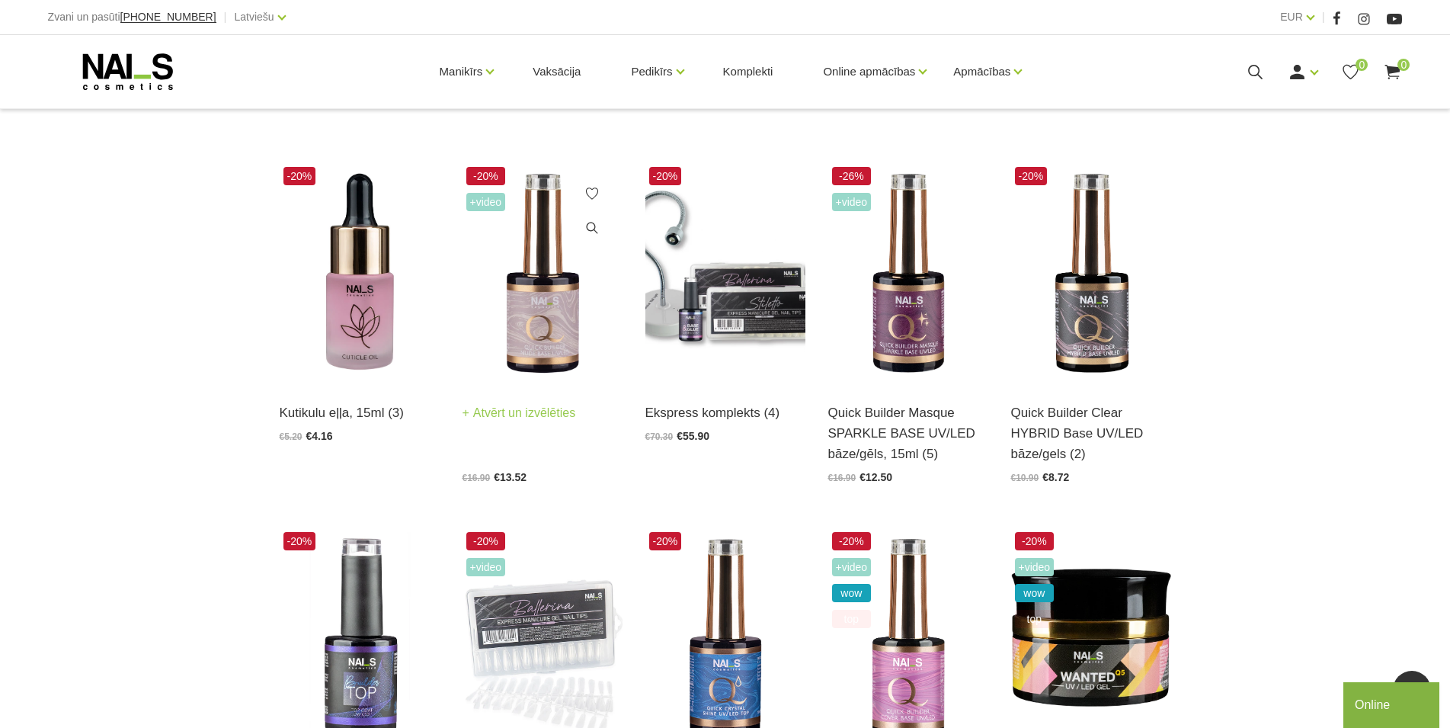 Image resolution: width=1450 pixels, height=728 pixels. I want to click on span: €4.16, so click(319, 436).